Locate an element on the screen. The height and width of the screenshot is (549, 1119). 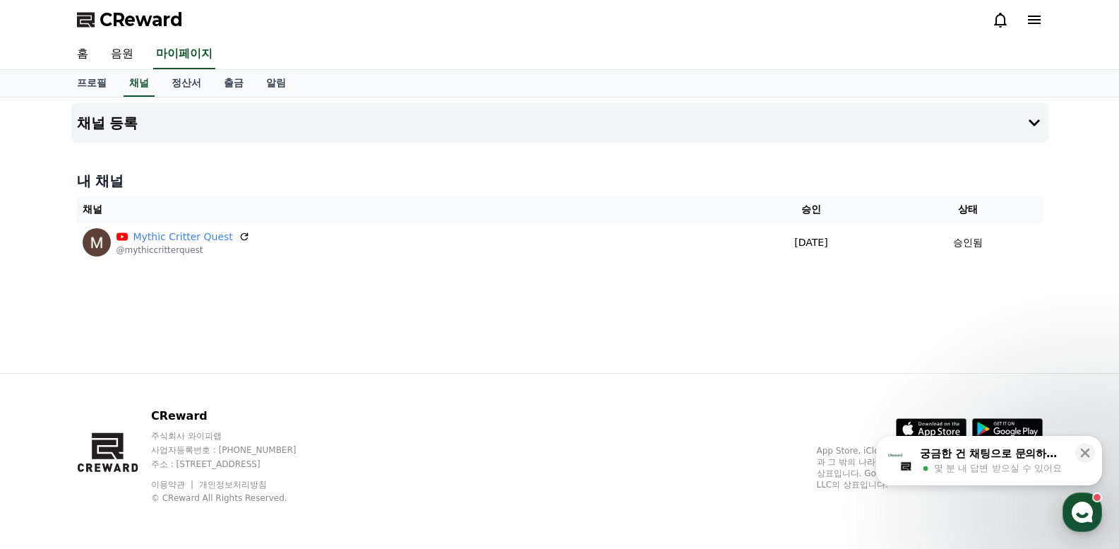
a: 마이페이지 is located at coordinates (184, 54).